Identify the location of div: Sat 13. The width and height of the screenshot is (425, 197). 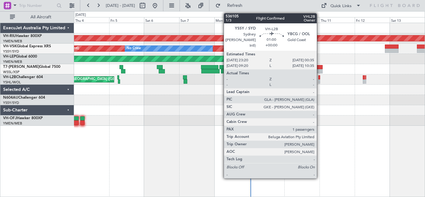
(407, 20).